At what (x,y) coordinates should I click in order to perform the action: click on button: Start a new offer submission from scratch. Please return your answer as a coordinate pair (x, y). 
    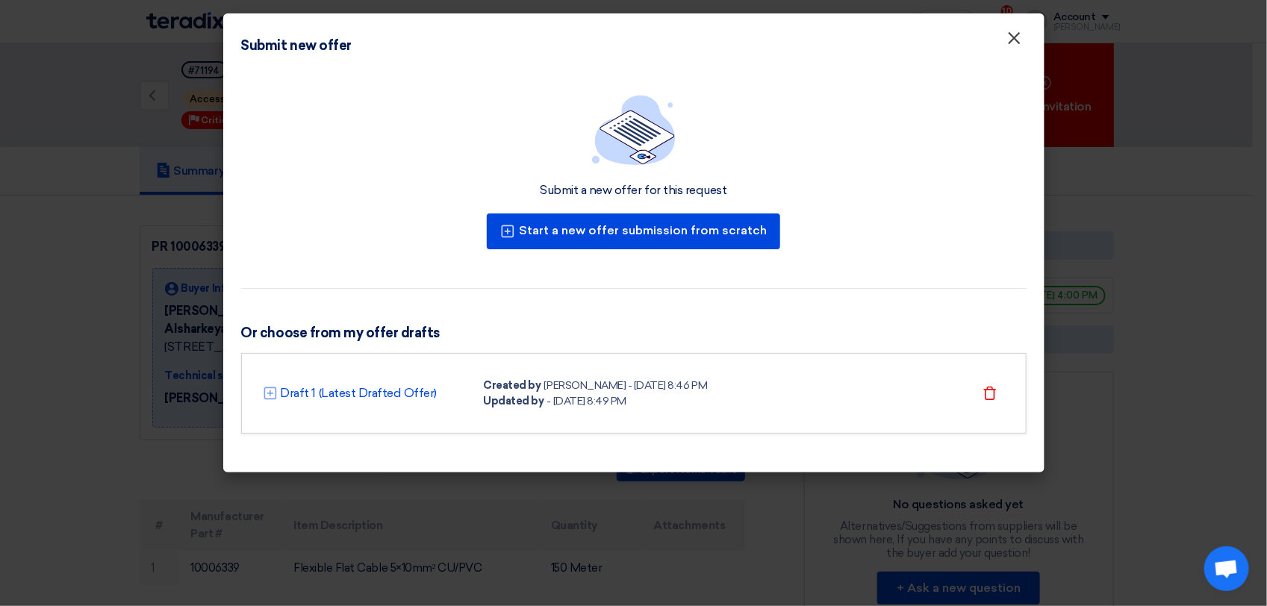
    Looking at the image, I should click on (633, 231).